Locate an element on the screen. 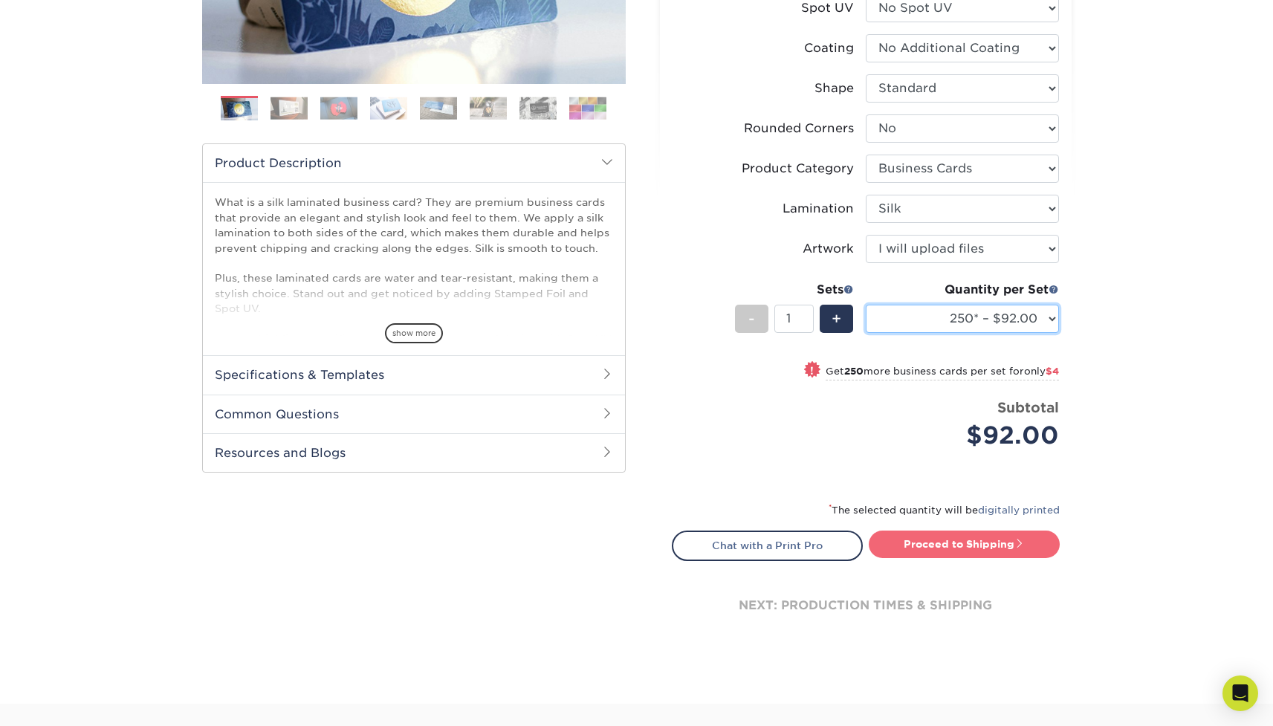 The height and width of the screenshot is (726, 1273). div: Sets is located at coordinates (795, 290).